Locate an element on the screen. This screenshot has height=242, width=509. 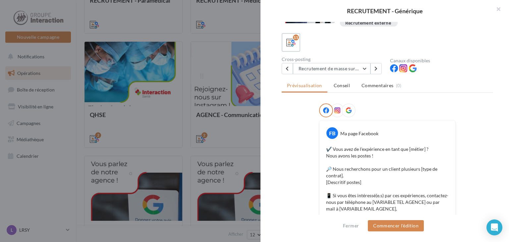
span: Commentaires is located at coordinates (377, 85).